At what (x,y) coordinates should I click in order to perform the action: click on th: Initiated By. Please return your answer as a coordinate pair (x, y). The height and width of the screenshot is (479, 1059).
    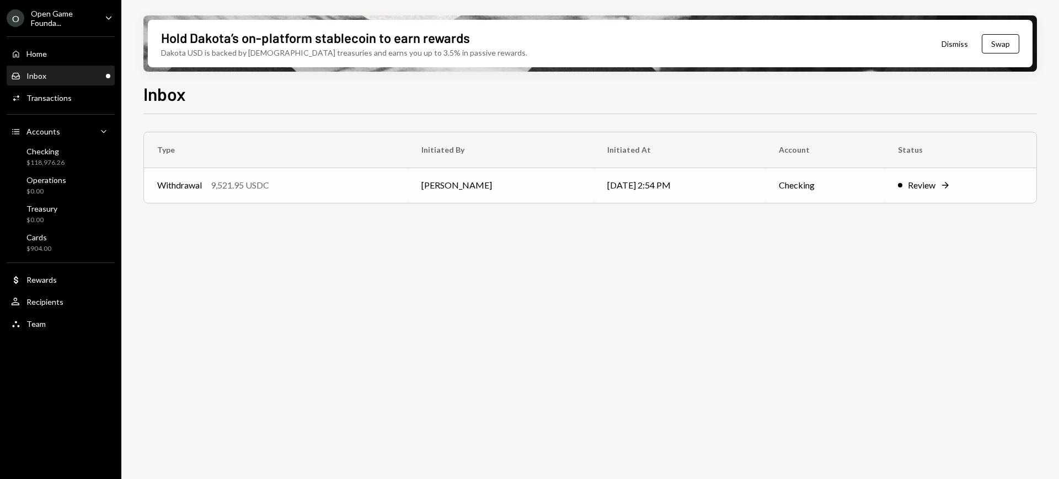
    Looking at the image, I should click on (501, 150).